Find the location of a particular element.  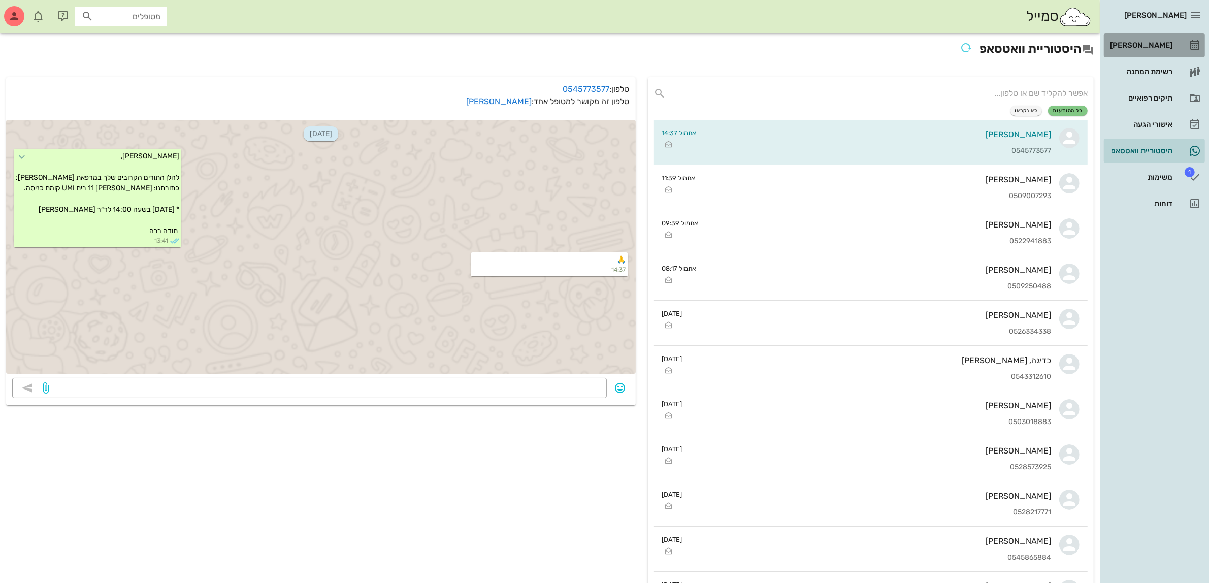

span: כל ההודעות is located at coordinates (1068, 111).